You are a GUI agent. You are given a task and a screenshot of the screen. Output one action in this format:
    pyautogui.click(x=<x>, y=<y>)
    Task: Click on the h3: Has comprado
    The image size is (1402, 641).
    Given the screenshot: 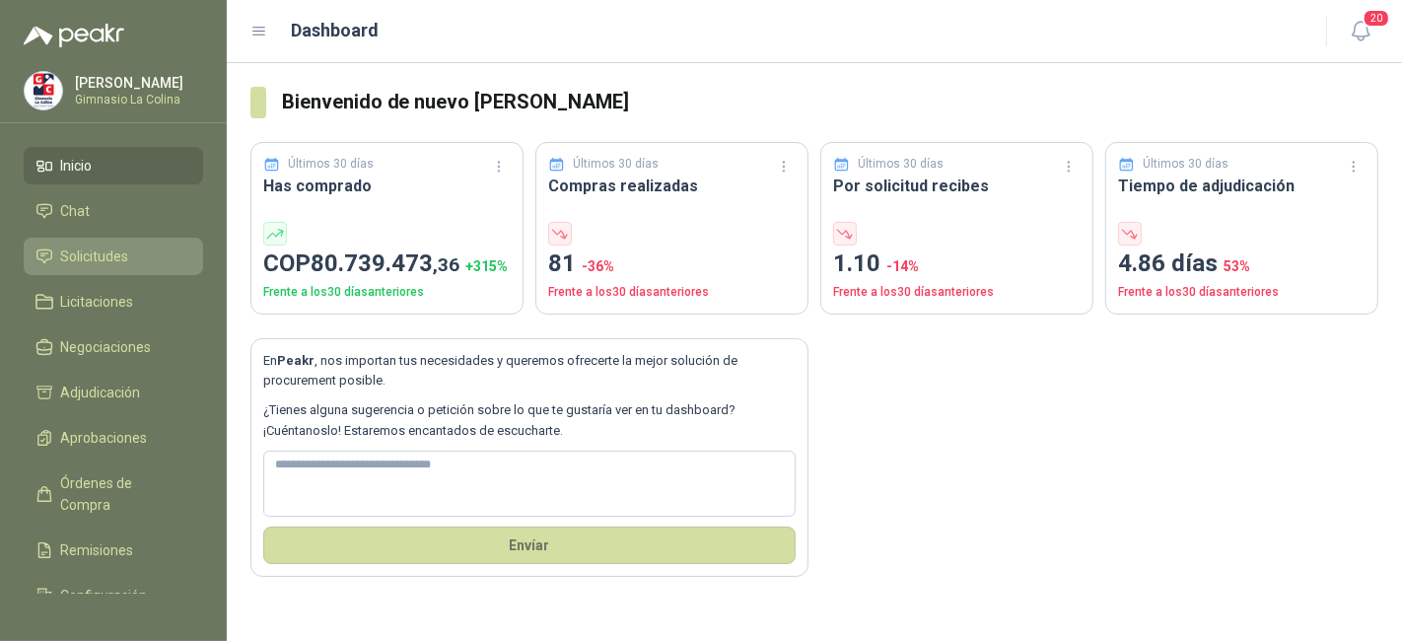 What is the action you would take?
    pyautogui.click(x=387, y=185)
    